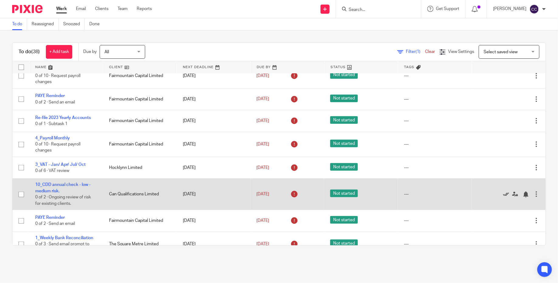 The height and width of the screenshot is (283, 558). I want to click on span: Select saved view, so click(501, 52).